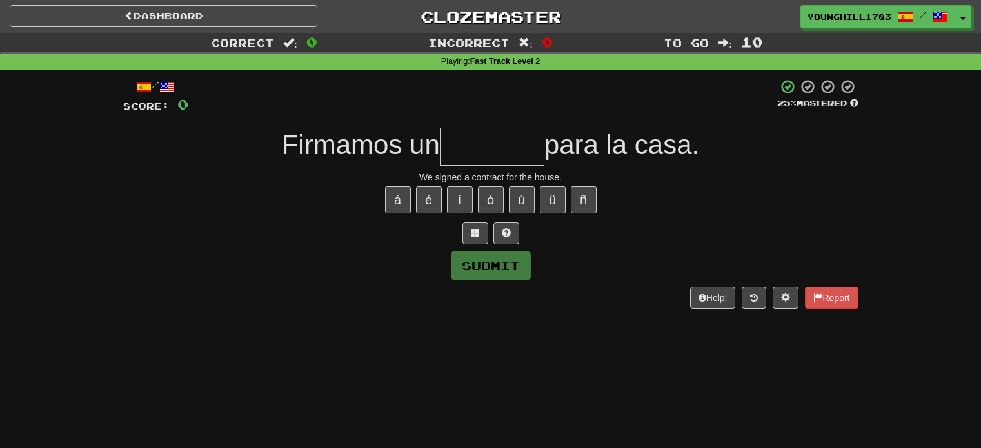 The height and width of the screenshot is (448, 981). What do you see at coordinates (491, 200) in the screenshot?
I see `button: ó` at bounding box center [491, 200].